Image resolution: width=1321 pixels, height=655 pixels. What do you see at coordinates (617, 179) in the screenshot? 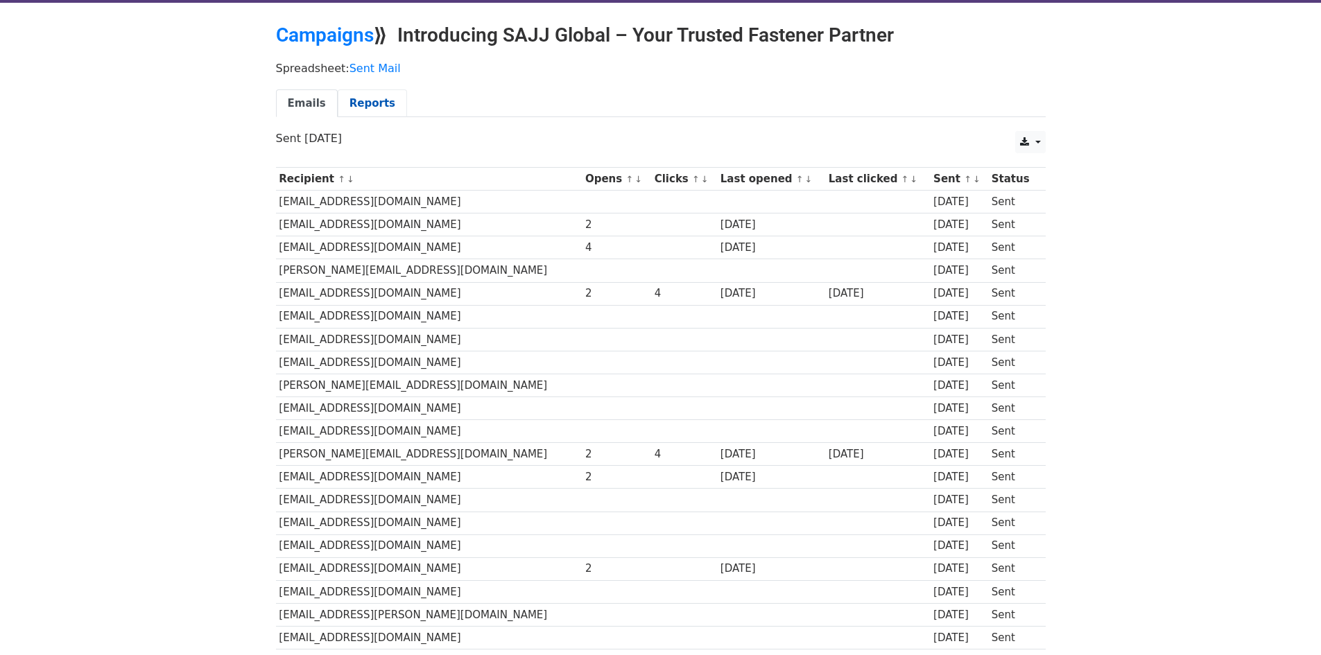
I see `th: Opens` at bounding box center [617, 179].